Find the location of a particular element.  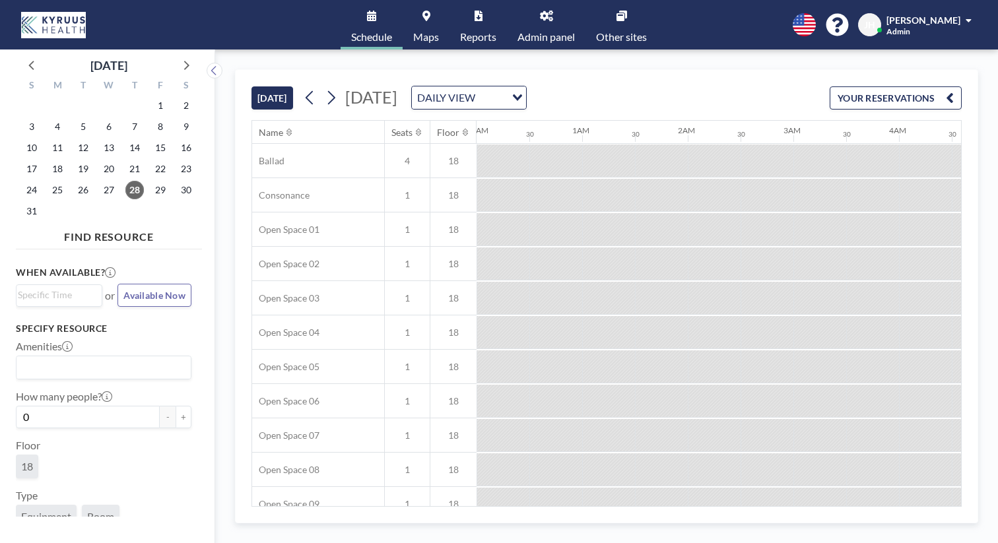

span: Thursday, August 14, 2025 is located at coordinates (135, 148).